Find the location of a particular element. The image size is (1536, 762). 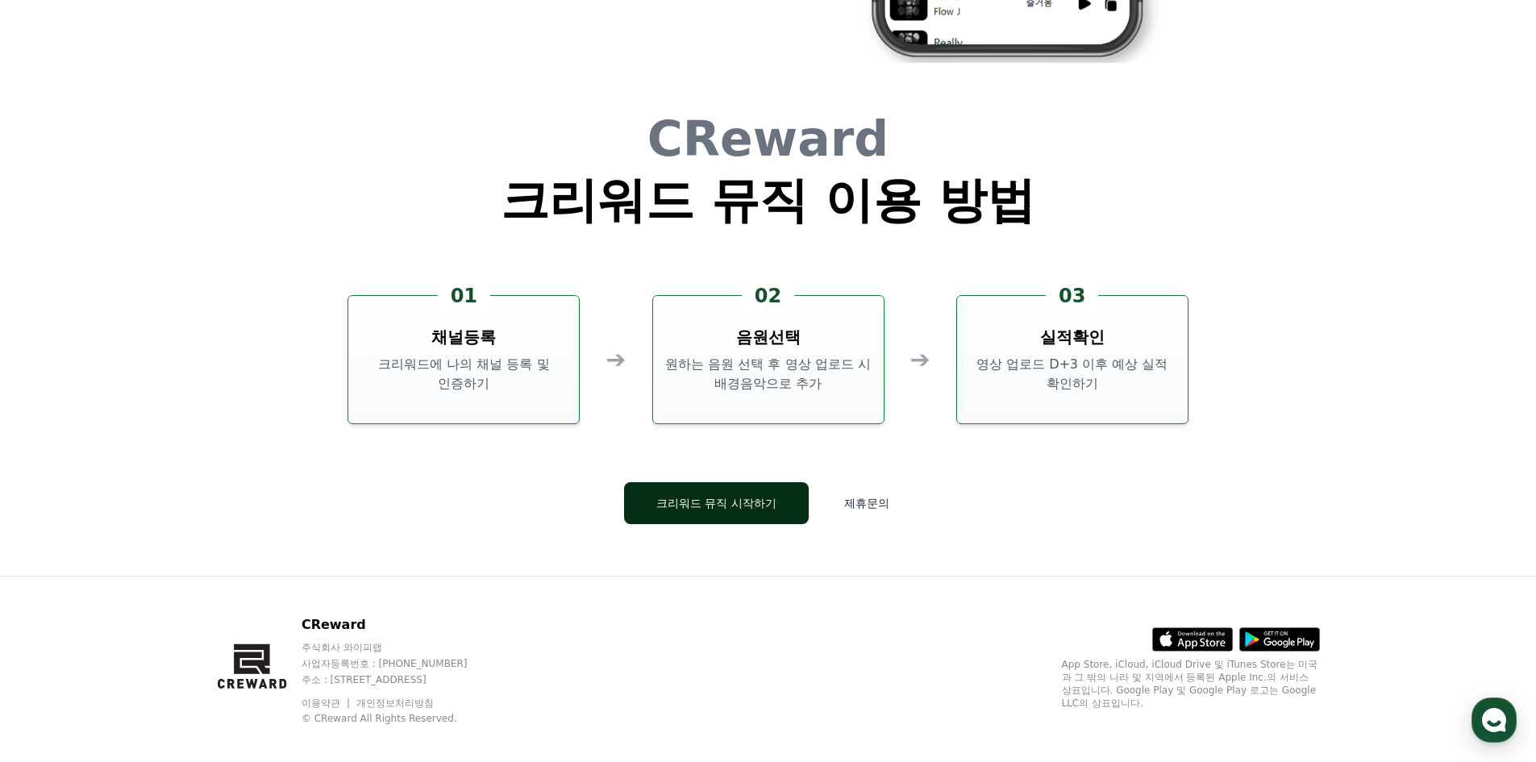

h3: 실적확인 is located at coordinates (1072, 337).